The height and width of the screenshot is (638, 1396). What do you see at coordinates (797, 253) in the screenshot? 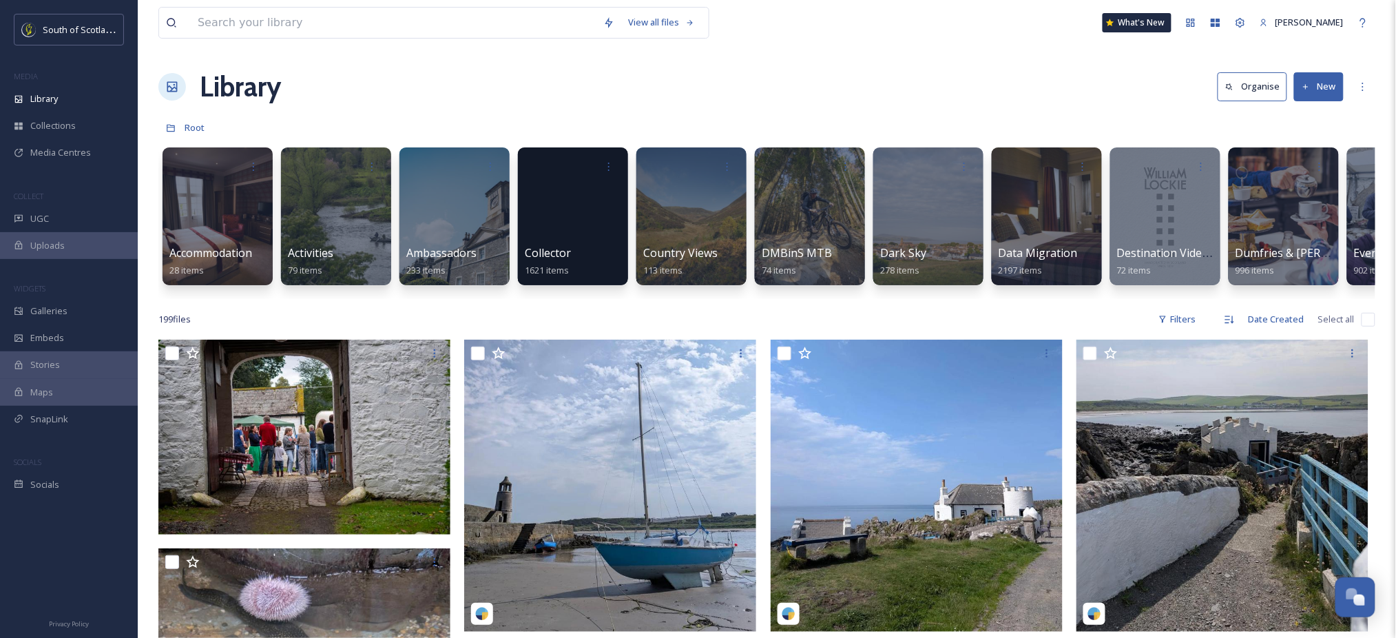
I see `span: DMBinS MTB` at bounding box center [797, 253].